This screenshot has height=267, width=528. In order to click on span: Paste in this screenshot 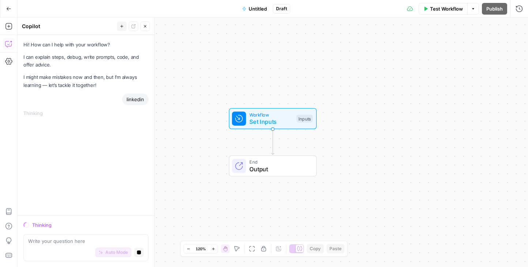, I will do `click(335, 249)`.